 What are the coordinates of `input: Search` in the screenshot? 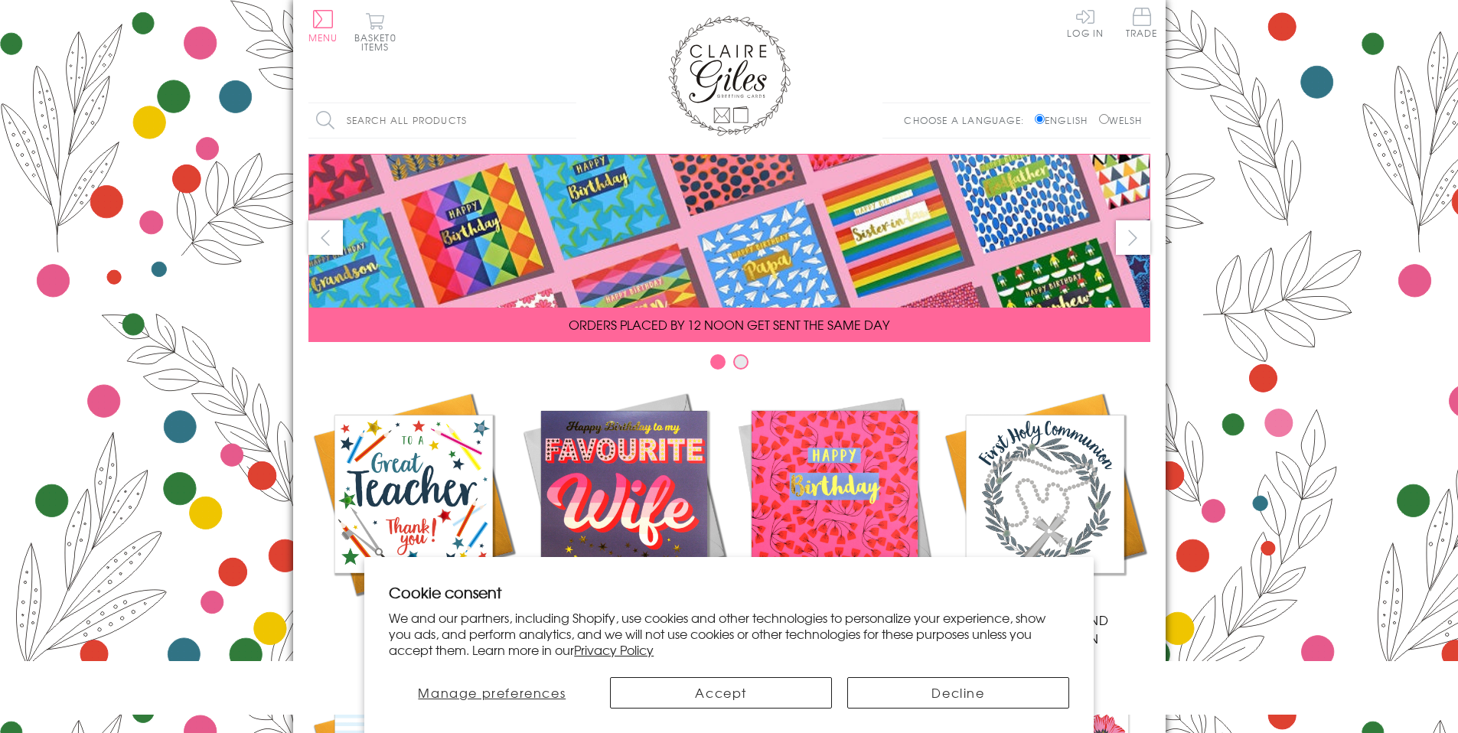 It's located at (569, 120).